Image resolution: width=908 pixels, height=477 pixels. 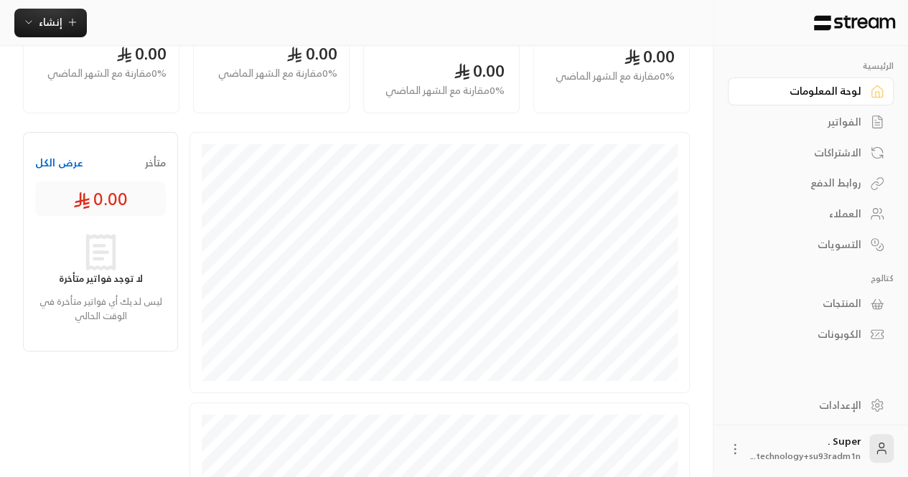 I want to click on span: متأخر, so click(x=155, y=163).